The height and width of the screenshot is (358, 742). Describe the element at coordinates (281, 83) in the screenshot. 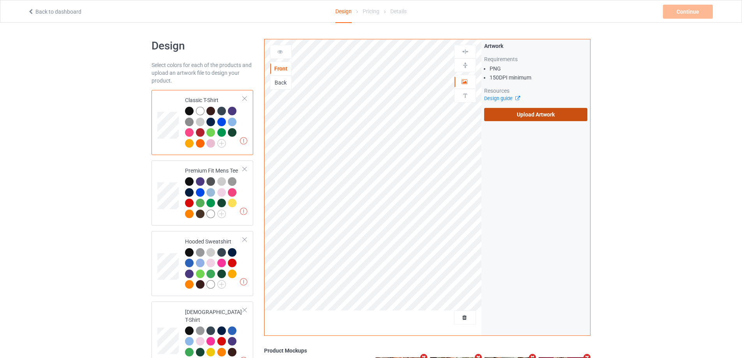

I see `div: Back` at that location.